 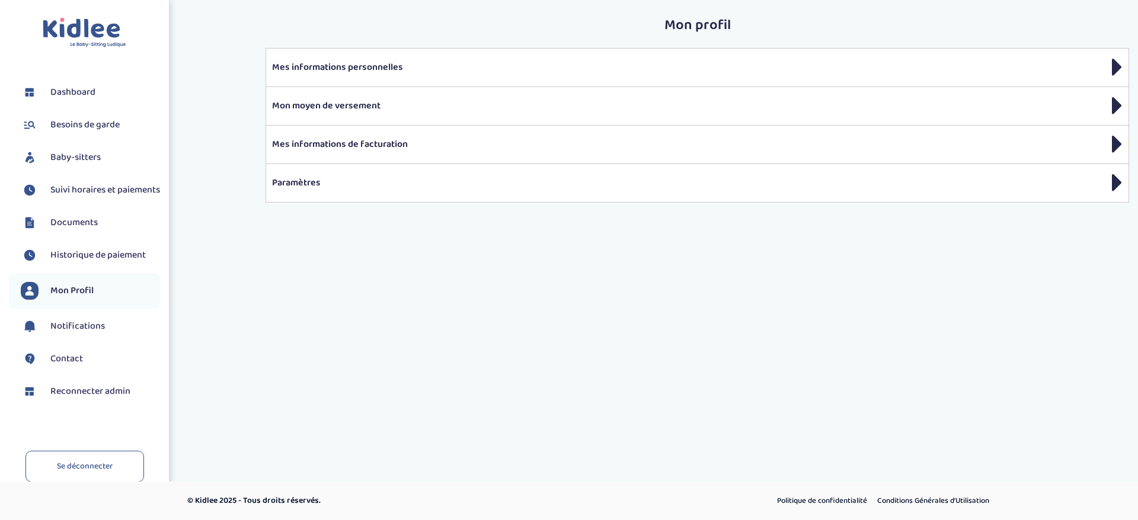 What do you see at coordinates (30, 158) in the screenshot?
I see `img: babysitters.svg` at bounding box center [30, 158].